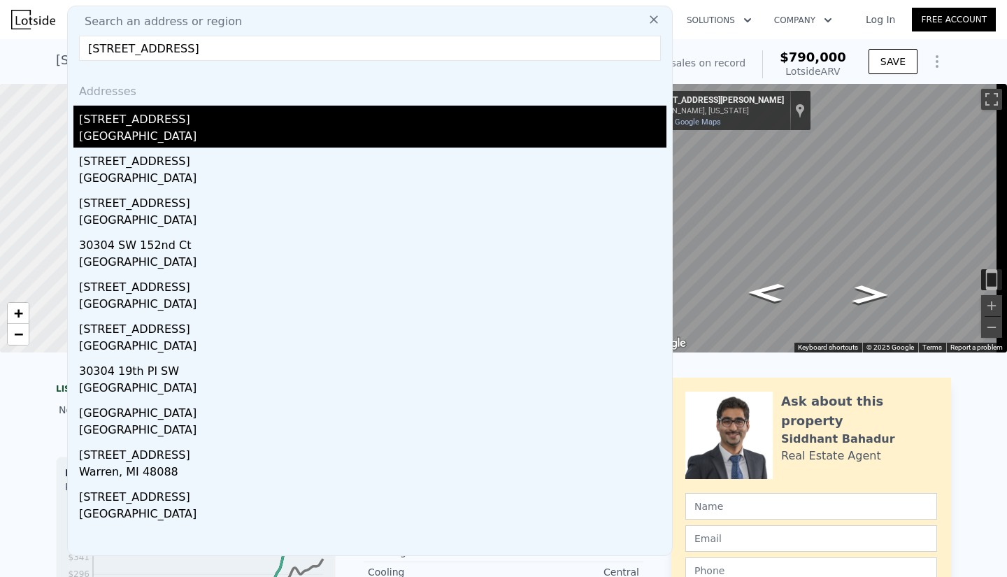 The height and width of the screenshot is (577, 1007). What do you see at coordinates (33, 20) in the screenshot?
I see `img: Lotside` at bounding box center [33, 20].